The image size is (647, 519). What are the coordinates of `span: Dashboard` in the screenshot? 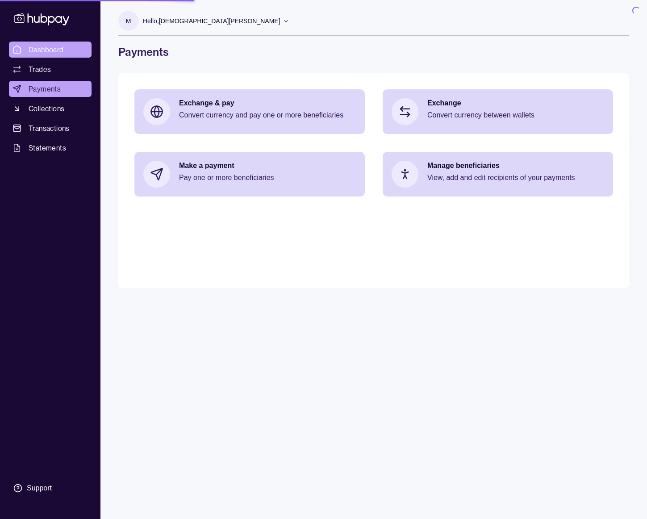 It's located at (46, 50).